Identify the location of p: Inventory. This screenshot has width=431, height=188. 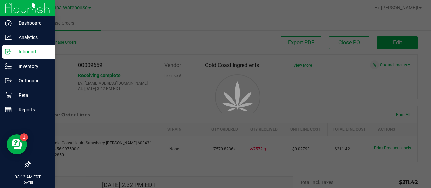
(32, 66).